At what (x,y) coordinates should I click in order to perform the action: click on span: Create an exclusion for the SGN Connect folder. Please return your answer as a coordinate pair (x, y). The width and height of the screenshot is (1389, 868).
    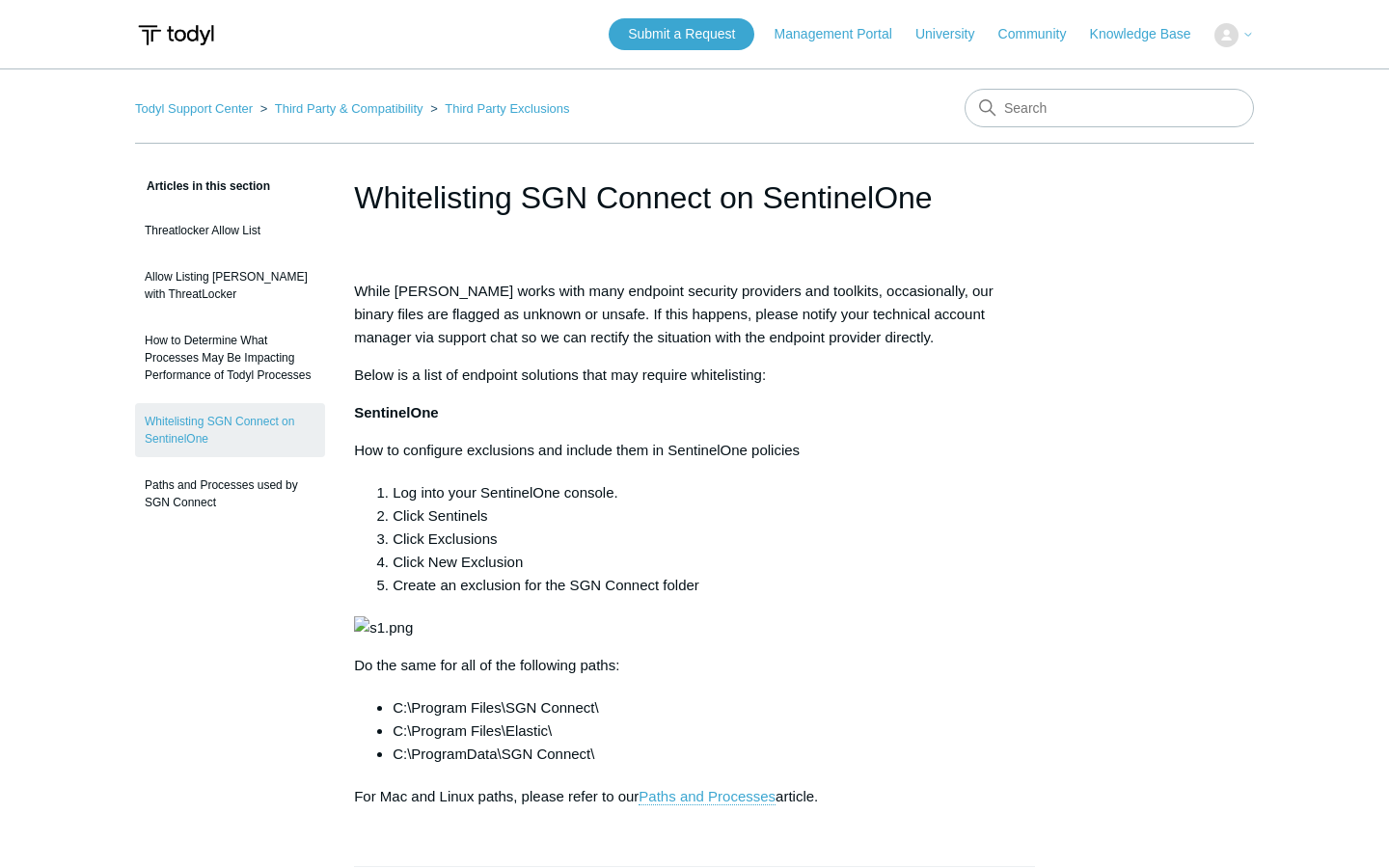
    Looking at the image, I should click on (546, 584).